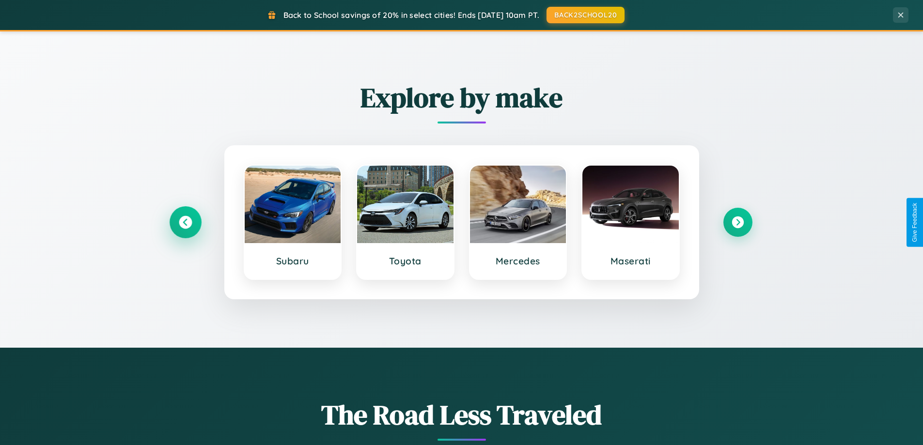 This screenshot has height=445, width=923. Describe the element at coordinates (586, 15) in the screenshot. I see `button: BACK2SCHOOL20` at that location.